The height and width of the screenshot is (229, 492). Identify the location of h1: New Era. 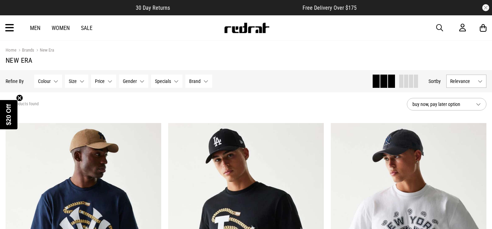
(246, 60).